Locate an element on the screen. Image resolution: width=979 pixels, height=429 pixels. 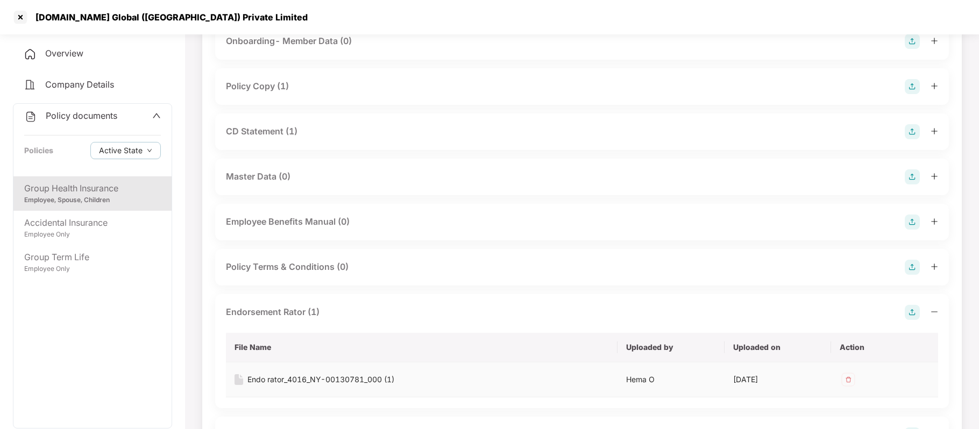
span: Policy documents is located at coordinates (81, 116).